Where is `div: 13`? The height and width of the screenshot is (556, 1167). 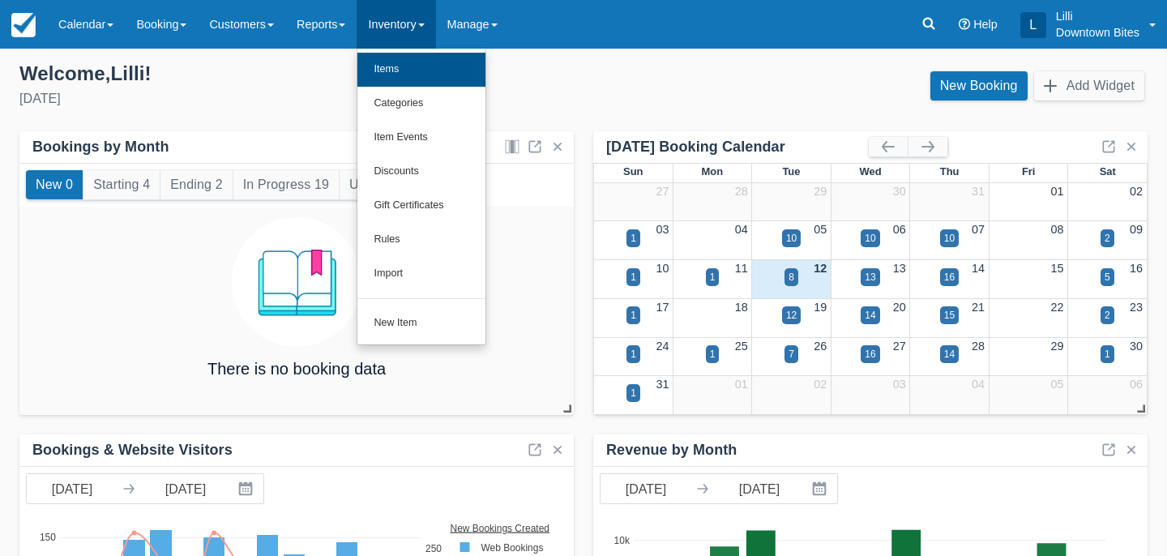
div: 13 is located at coordinates (870, 277).